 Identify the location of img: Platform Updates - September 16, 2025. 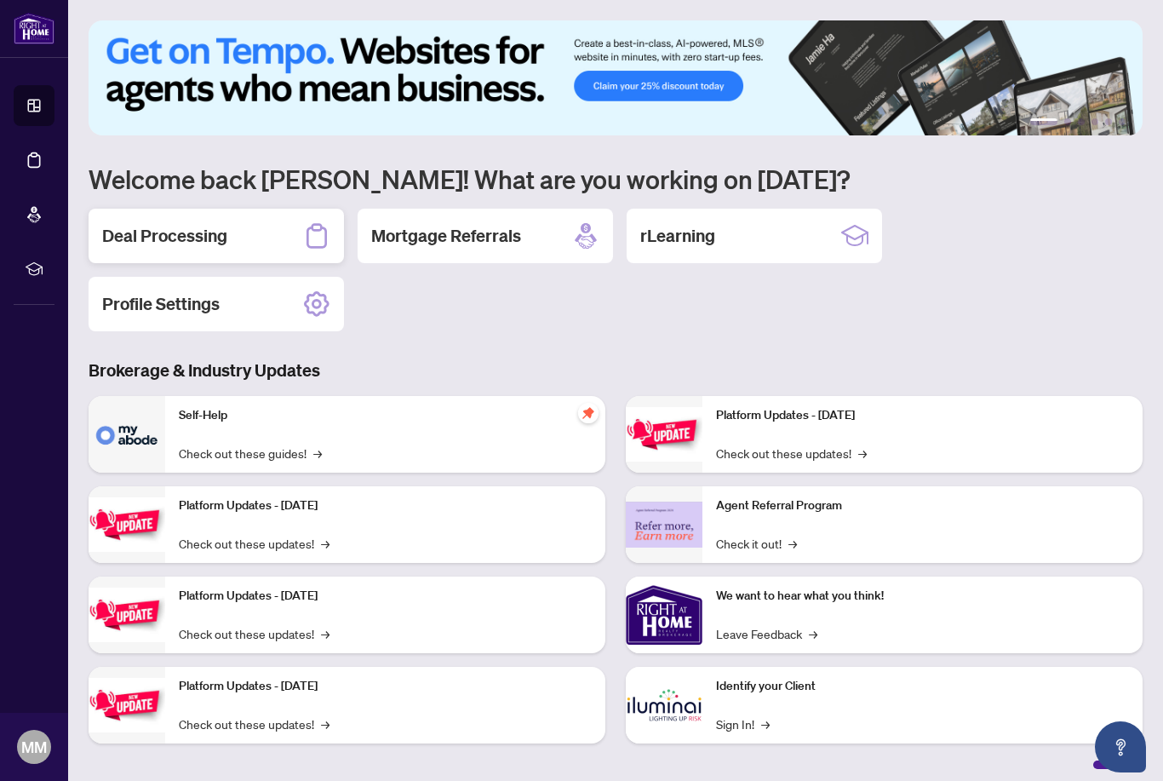
(127, 524).